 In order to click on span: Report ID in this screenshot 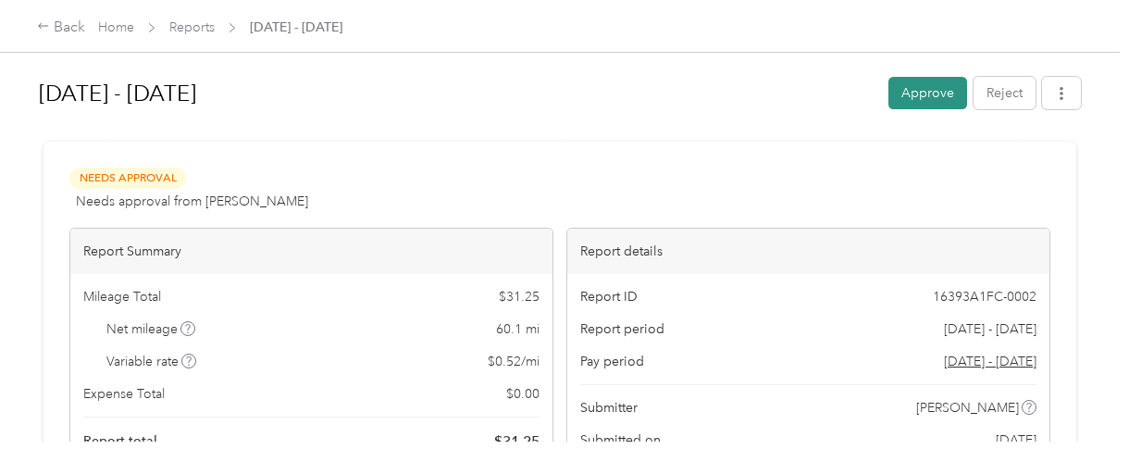, I will do `click(609, 296)`.